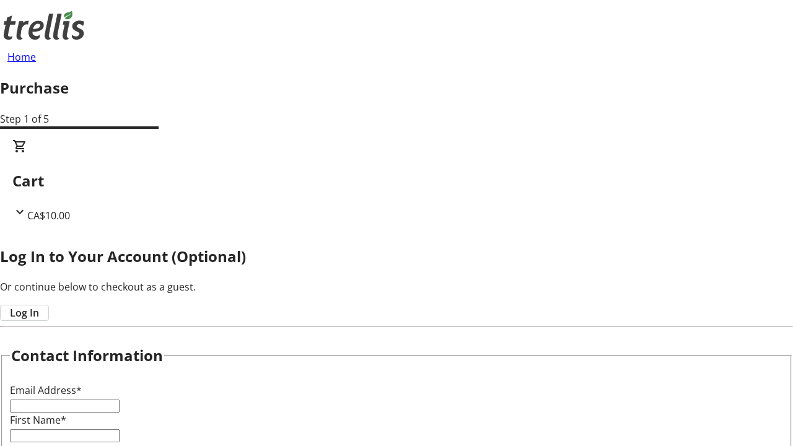 Image resolution: width=793 pixels, height=446 pixels. What do you see at coordinates (38, 420) in the screenshot?
I see `label: First Name*` at bounding box center [38, 420].